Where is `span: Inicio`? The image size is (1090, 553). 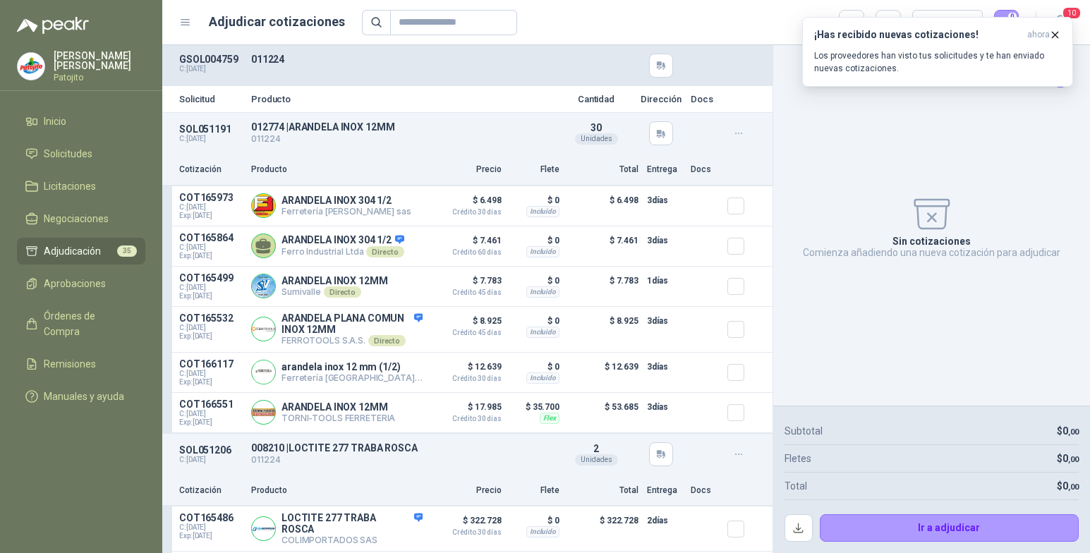
span: Inicio is located at coordinates (55, 121).